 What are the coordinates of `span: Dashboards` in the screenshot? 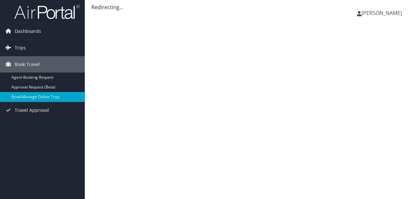 It's located at (28, 31).